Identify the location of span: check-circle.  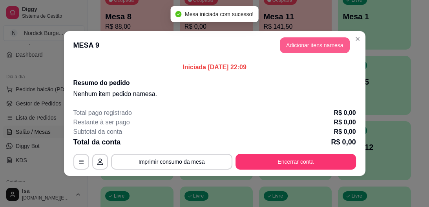
(179, 14).